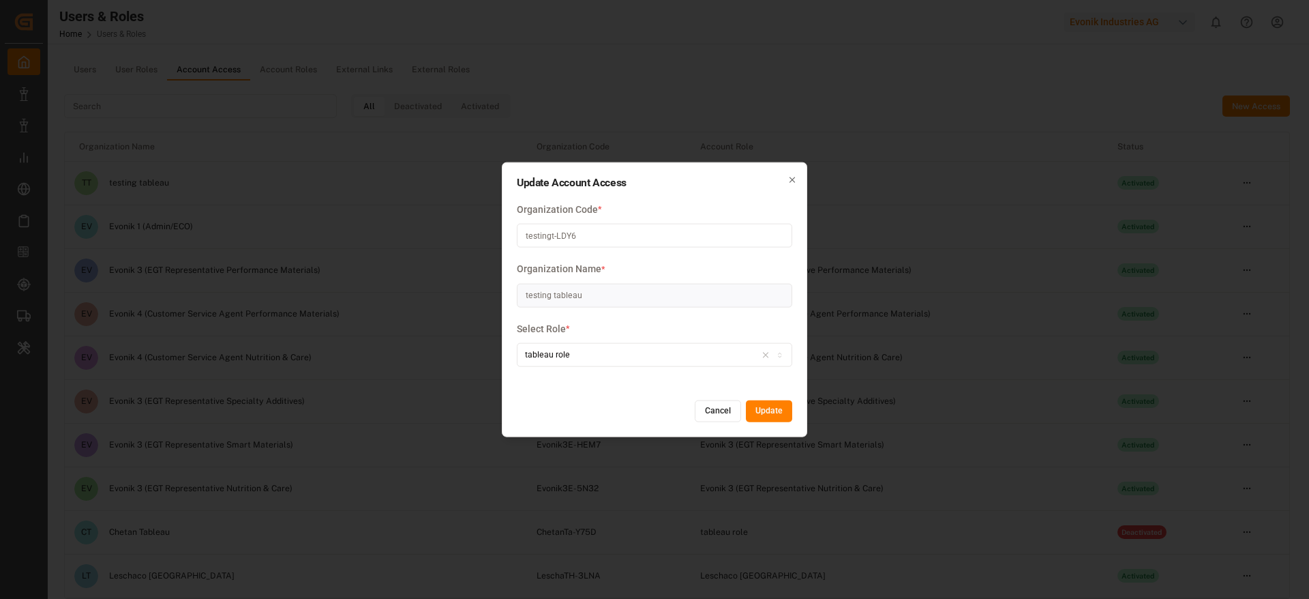 The image size is (1309, 599). I want to click on button: Update, so click(769, 411).